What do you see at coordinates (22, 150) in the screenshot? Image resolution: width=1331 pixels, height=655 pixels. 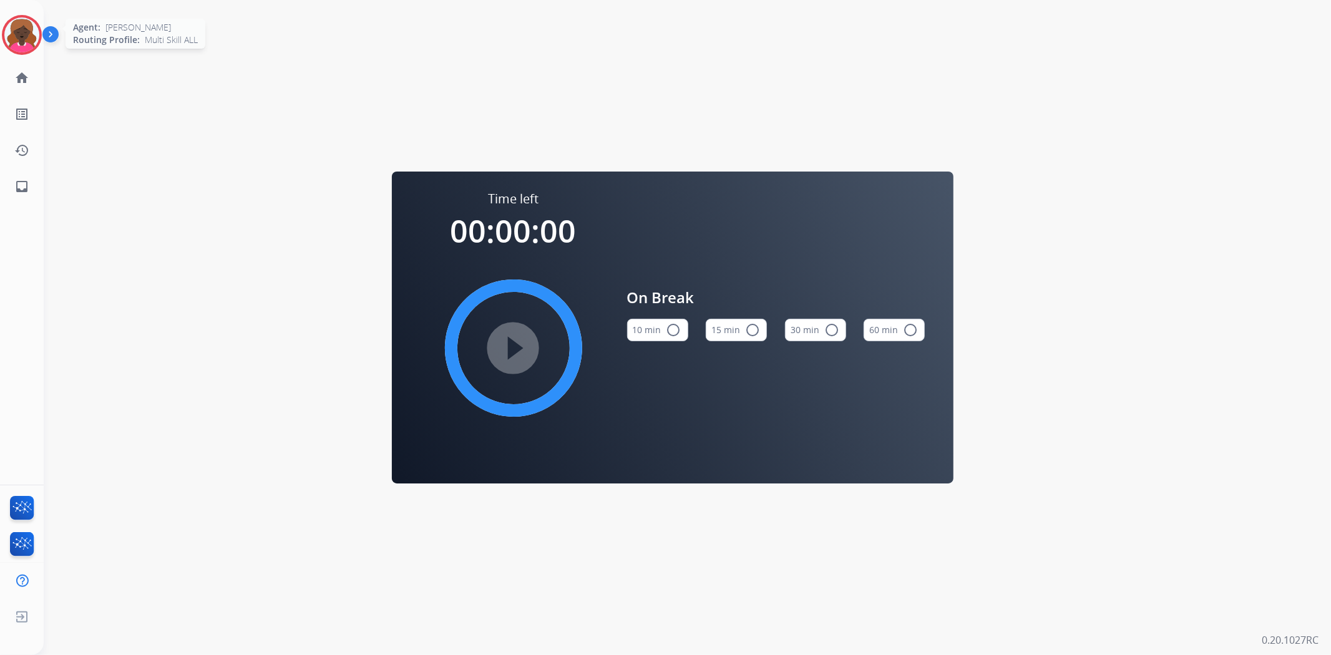 I see `mat-icon: history` at bounding box center [22, 150].